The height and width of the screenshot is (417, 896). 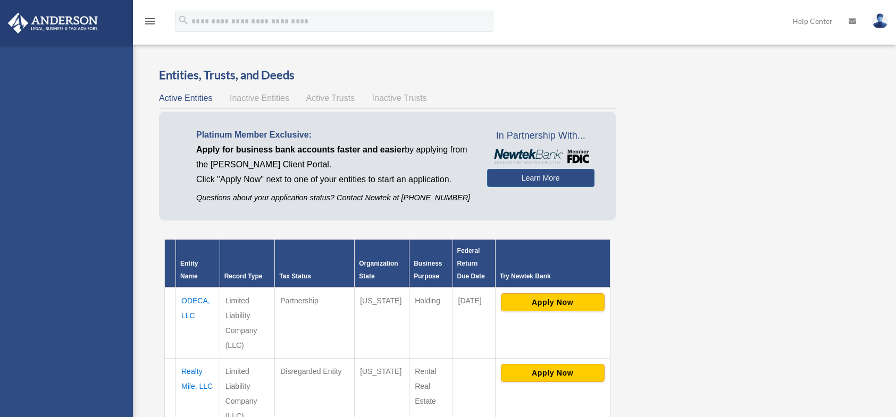 I want to click on th: Record Type, so click(x=247, y=264).